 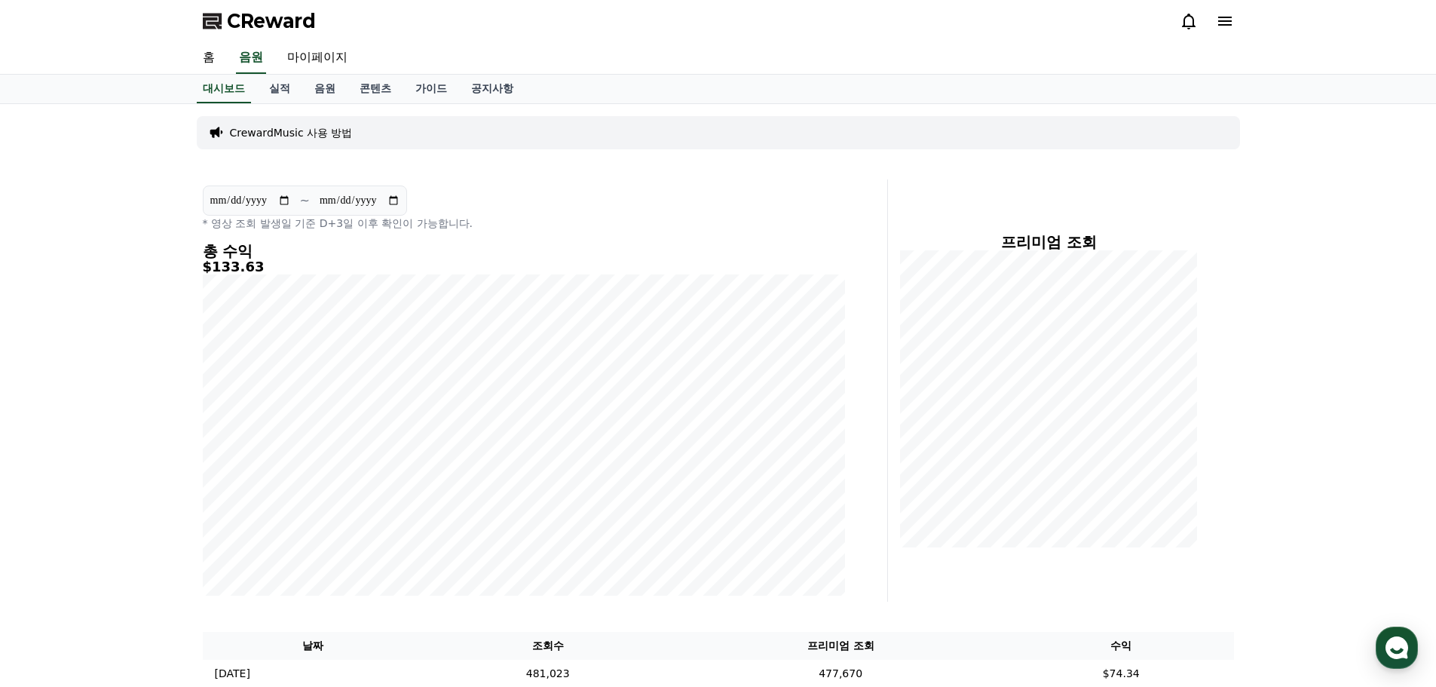 What do you see at coordinates (375, 89) in the screenshot?
I see `a: 콘텐츠` at bounding box center [375, 89].